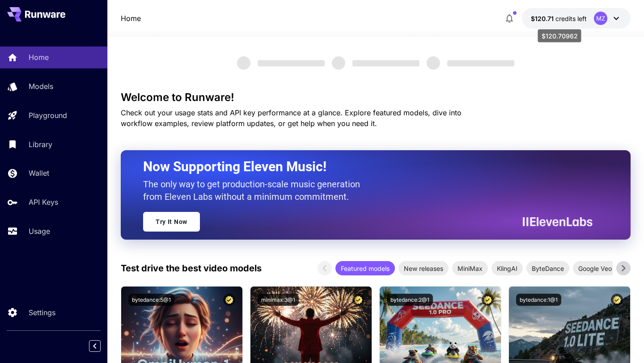 This screenshot has height=363, width=644. What do you see at coordinates (171, 222) in the screenshot?
I see `a: Try It Now` at bounding box center [171, 222].